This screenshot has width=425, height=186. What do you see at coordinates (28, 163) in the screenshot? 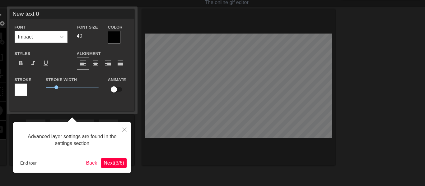
I see `button: End tour` at bounding box center [28, 163].